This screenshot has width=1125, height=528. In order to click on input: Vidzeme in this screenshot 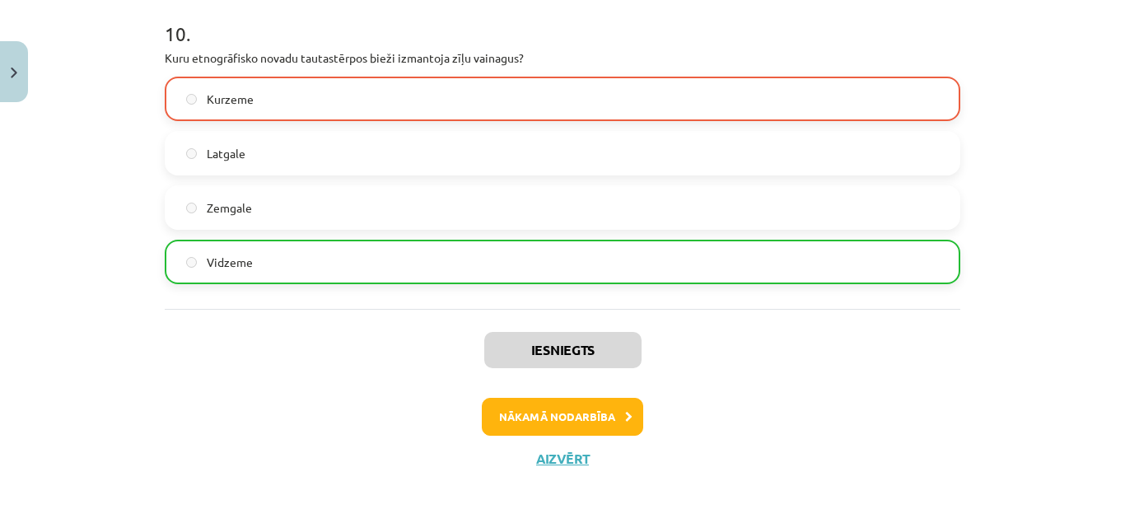, I will do `click(191, 262)`.